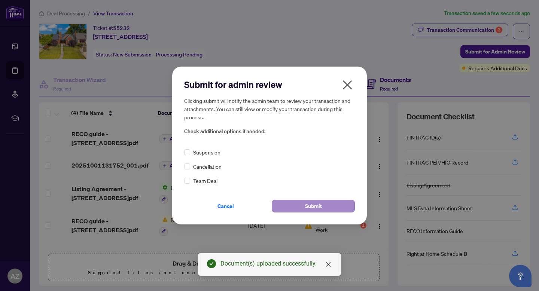 The image size is (539, 291). Describe the element at coordinates (205, 181) in the screenshot. I see `span: Team Deal` at that location.